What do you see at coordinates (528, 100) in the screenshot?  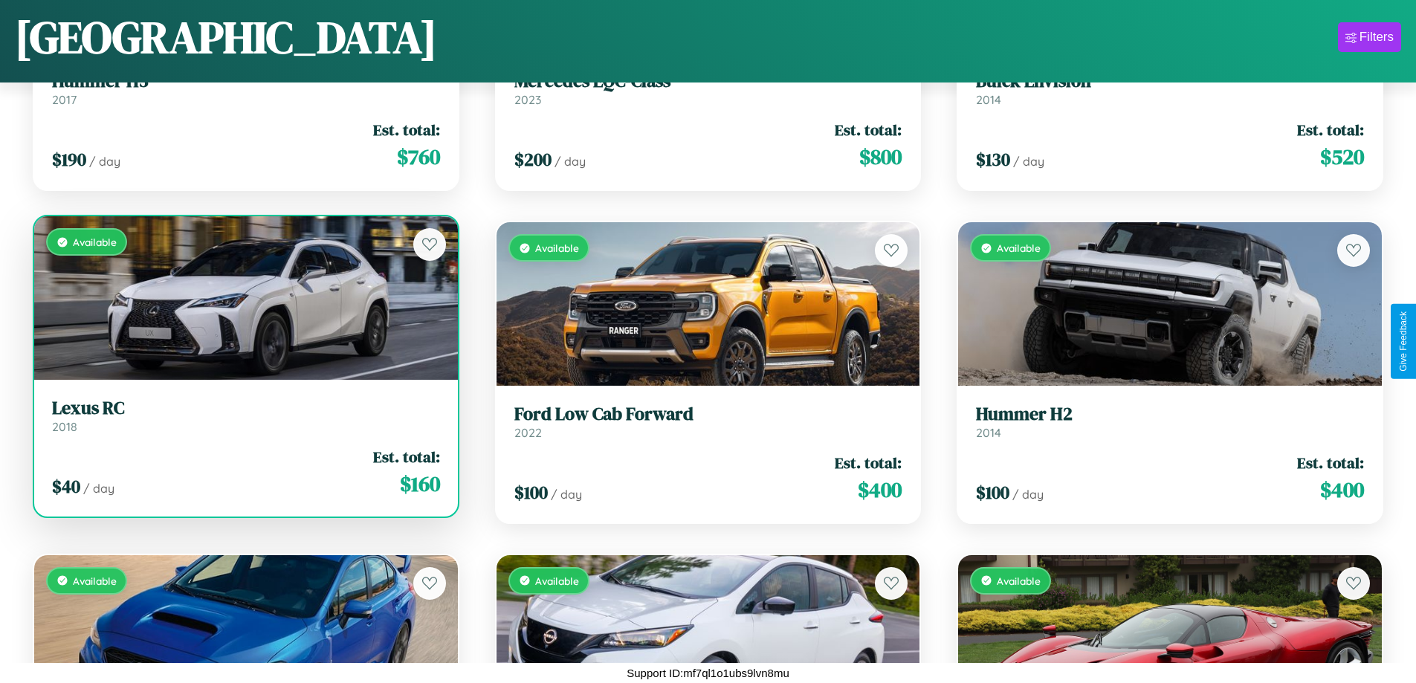 I see `span: 2023` at bounding box center [528, 100].